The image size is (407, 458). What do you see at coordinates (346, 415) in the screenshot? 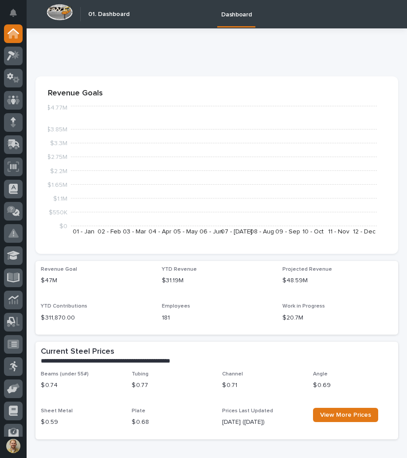
I see `a: View More Prices` at bounding box center [346, 415].